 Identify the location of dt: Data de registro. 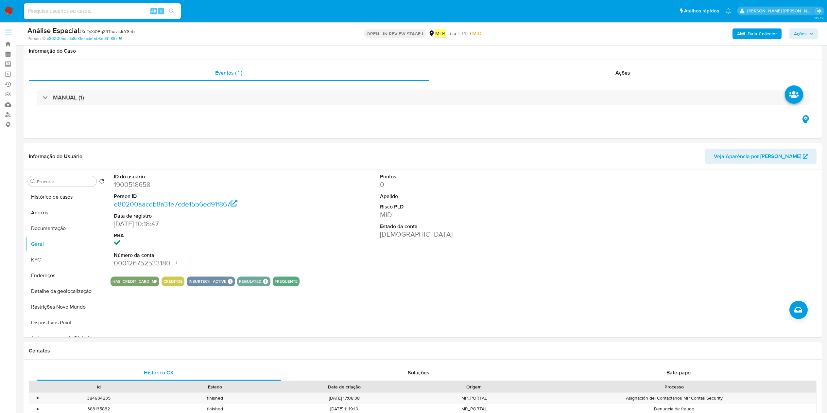
(199, 216).